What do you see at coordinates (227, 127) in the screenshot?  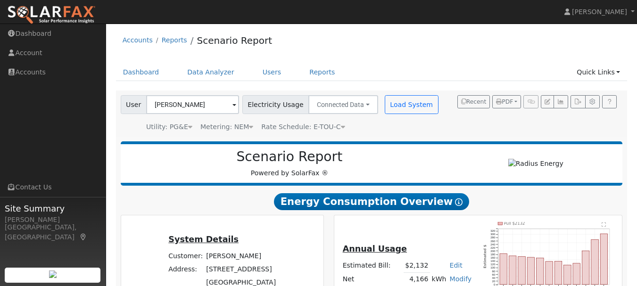 I see `div: Metering: NEM` at bounding box center [227, 127].